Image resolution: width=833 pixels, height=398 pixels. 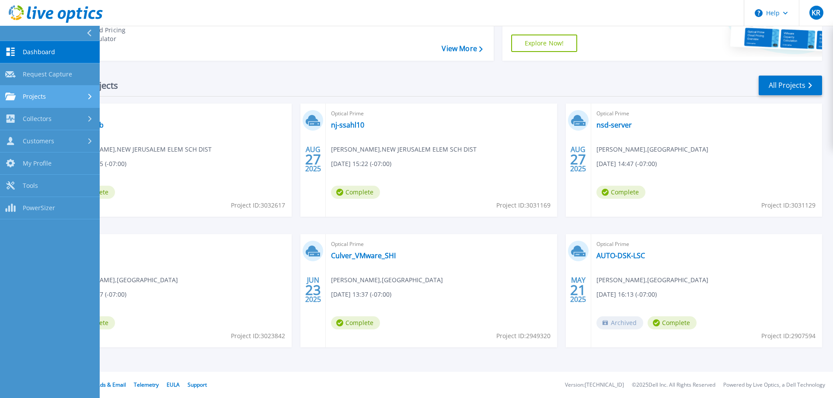 What do you see at coordinates (37, 119) in the screenshot?
I see `span: Collectors` at bounding box center [37, 119].